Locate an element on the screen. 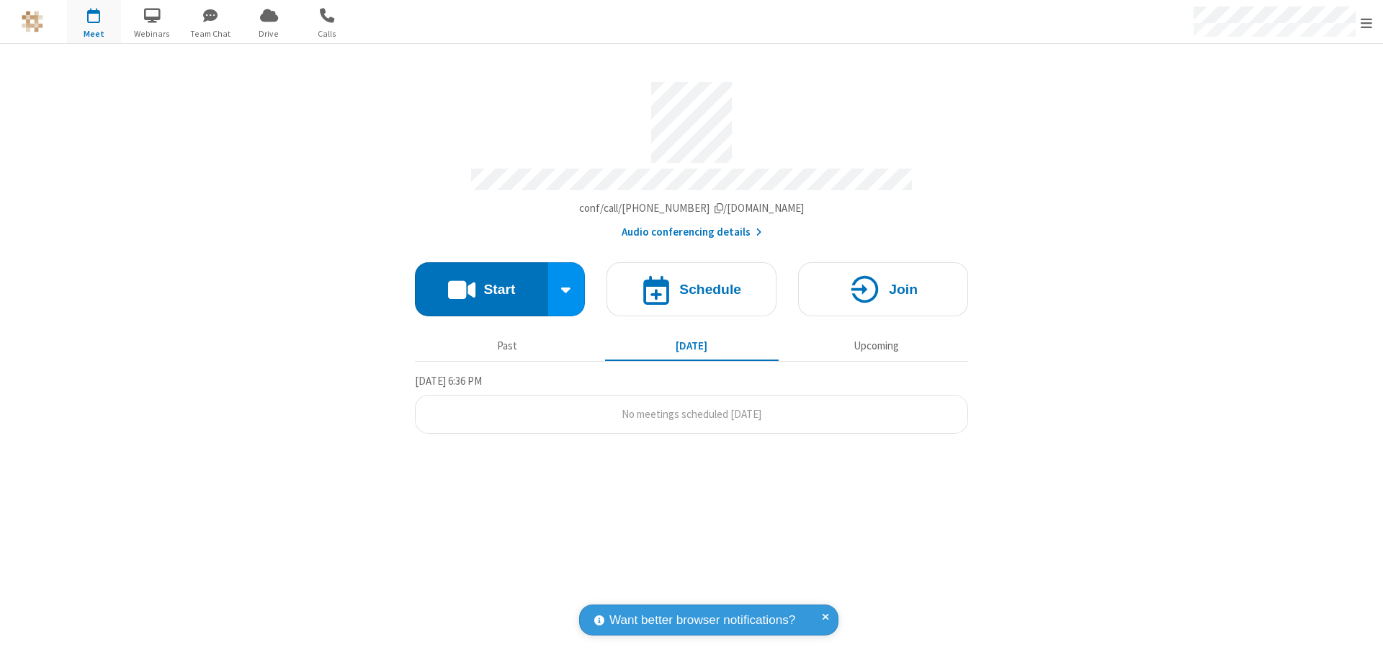  button: Past is located at coordinates (507, 346).